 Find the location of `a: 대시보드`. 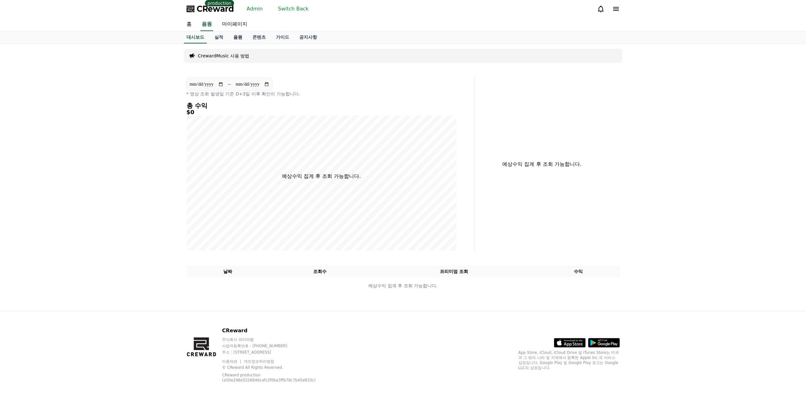

a: 대시보드 is located at coordinates (195, 37).